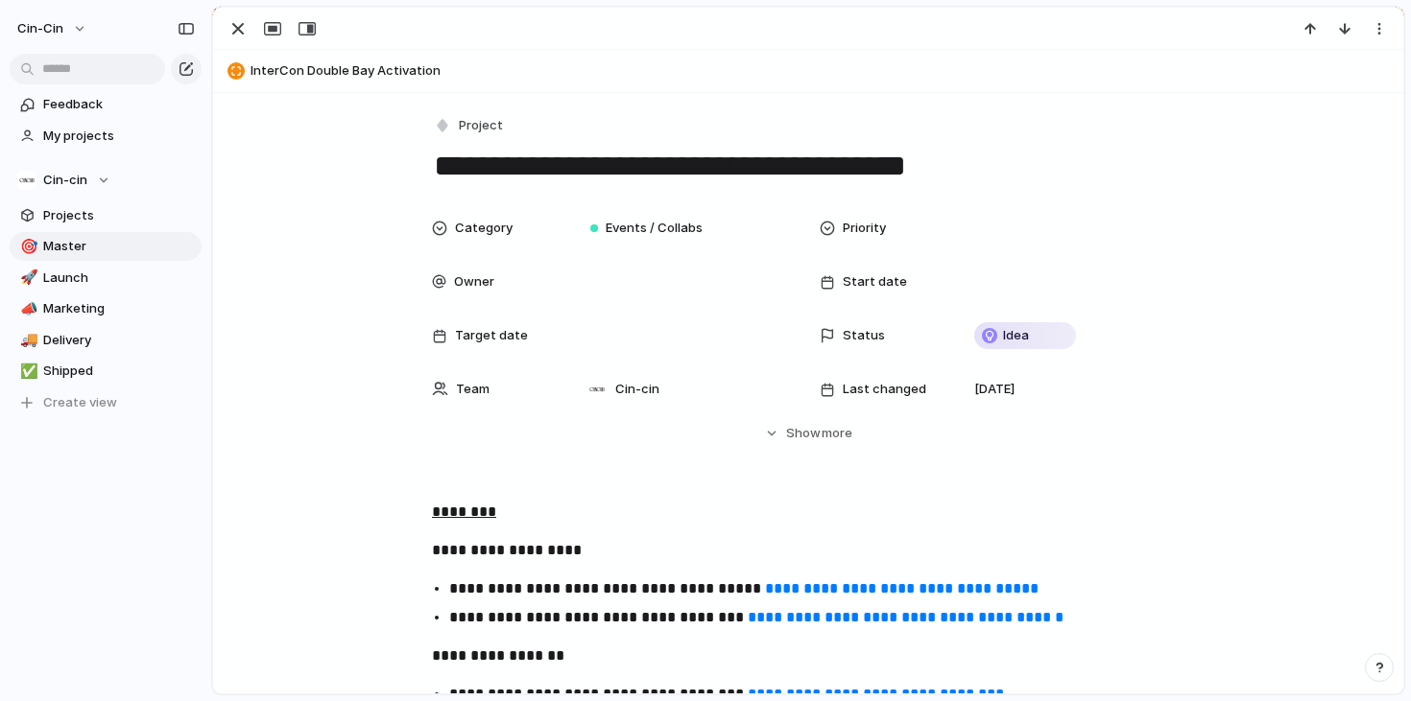 Image resolution: width=1411 pixels, height=701 pixels. I want to click on span: Idea, so click(1015, 336).